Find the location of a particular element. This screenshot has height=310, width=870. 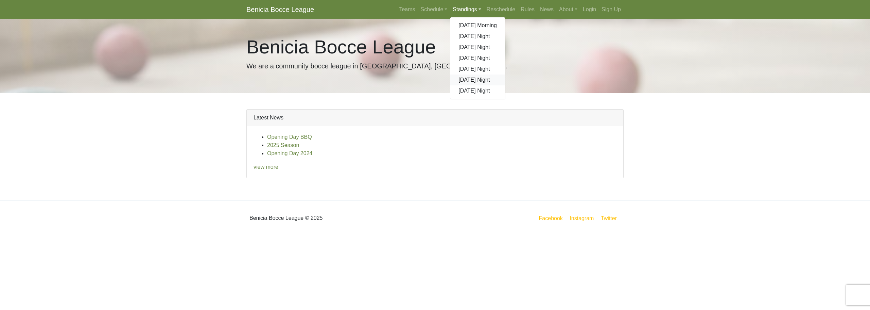

a: Schedule is located at coordinates (434, 10).